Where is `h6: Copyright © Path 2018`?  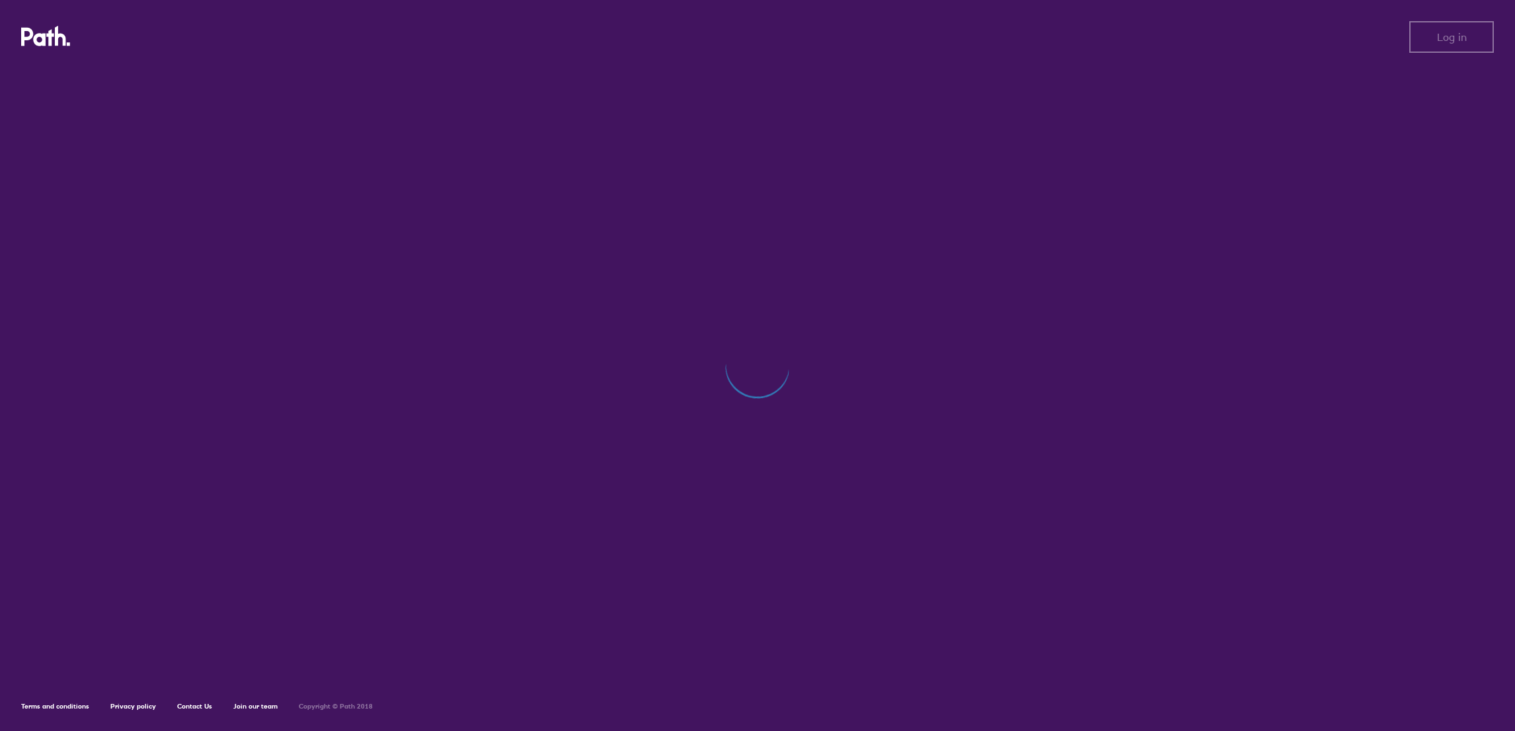
h6: Copyright © Path 2018 is located at coordinates (336, 707).